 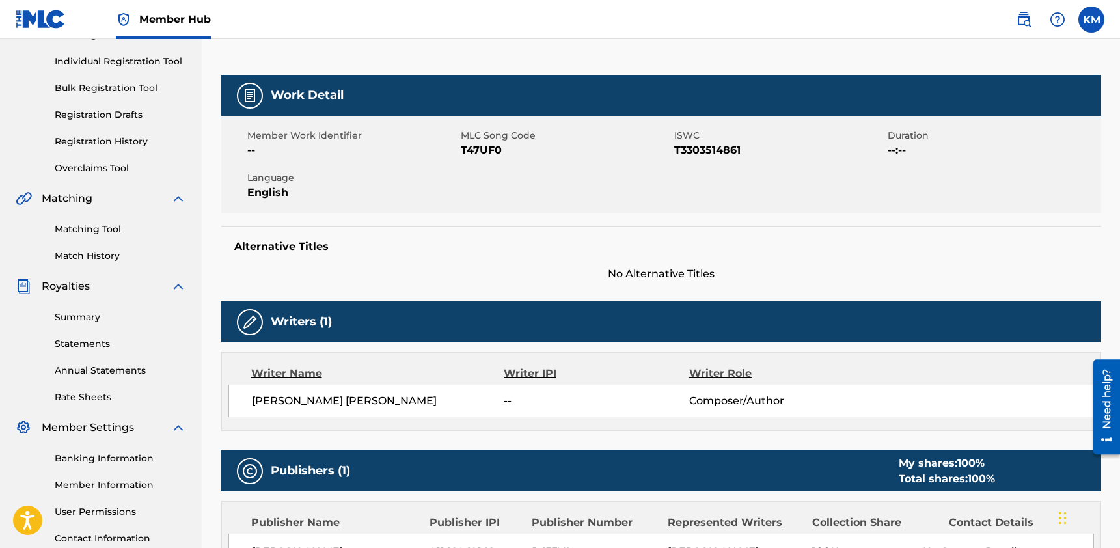 I want to click on a: Summary, so click(x=120, y=317).